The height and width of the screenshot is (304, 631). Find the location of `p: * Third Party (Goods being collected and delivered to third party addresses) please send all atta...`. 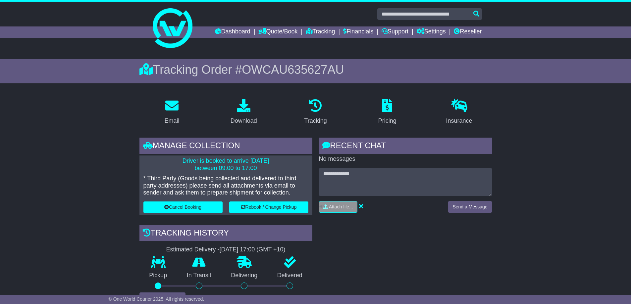

p: * Third Party (Goods being collected and delivered to third party addresses) please send all atta... is located at coordinates (226, 186).